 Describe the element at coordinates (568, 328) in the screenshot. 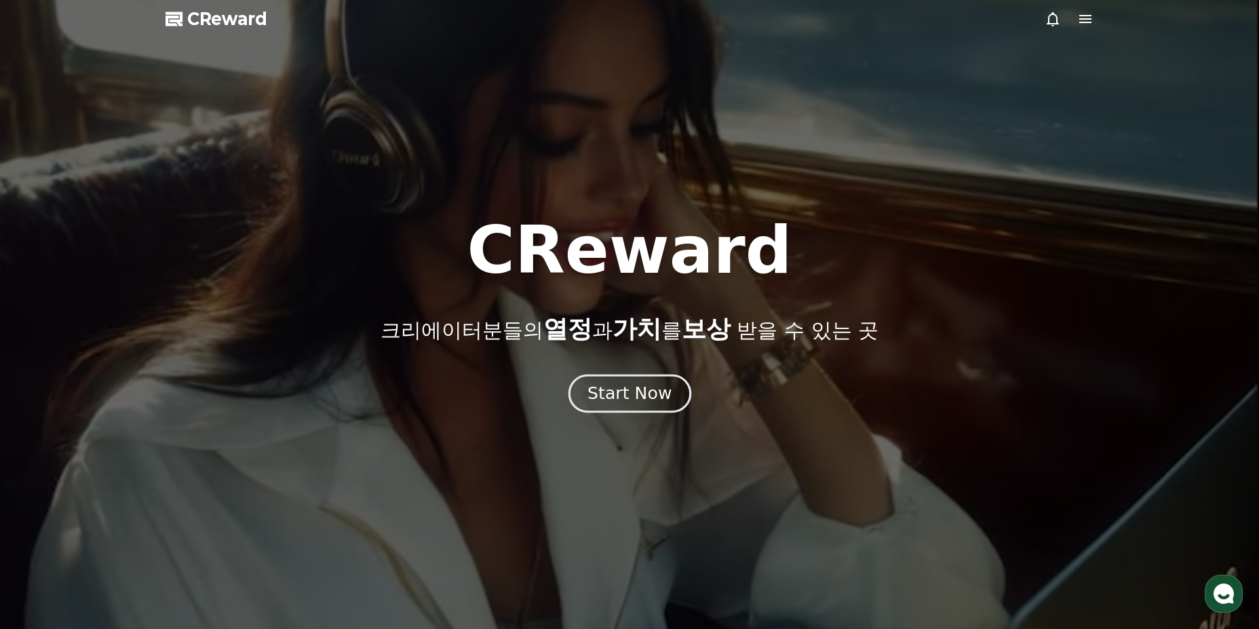

I see `span: 열정` at that location.